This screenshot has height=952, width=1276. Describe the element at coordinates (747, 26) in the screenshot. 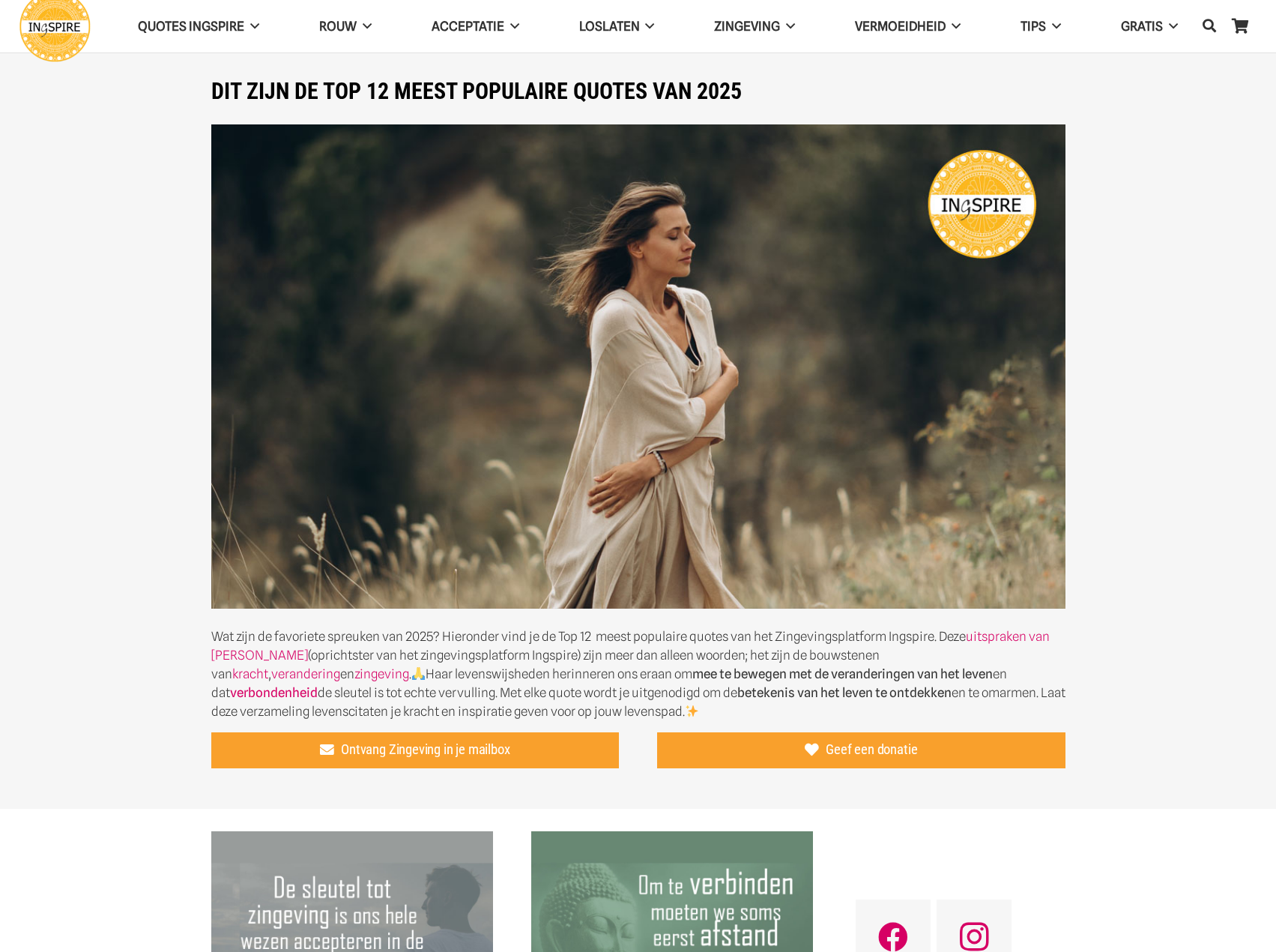

I see `span: Zingeving` at that location.